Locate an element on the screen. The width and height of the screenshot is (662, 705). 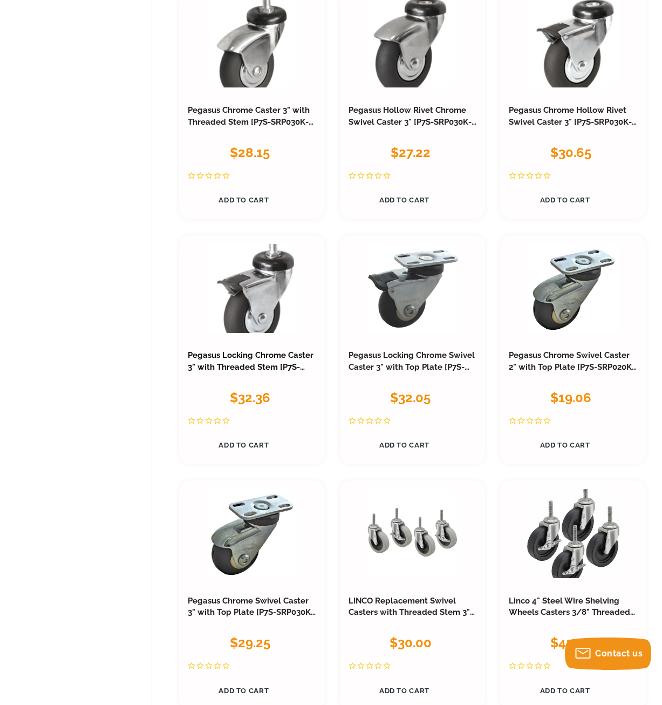
span: $42.42 is located at coordinates (571, 642).